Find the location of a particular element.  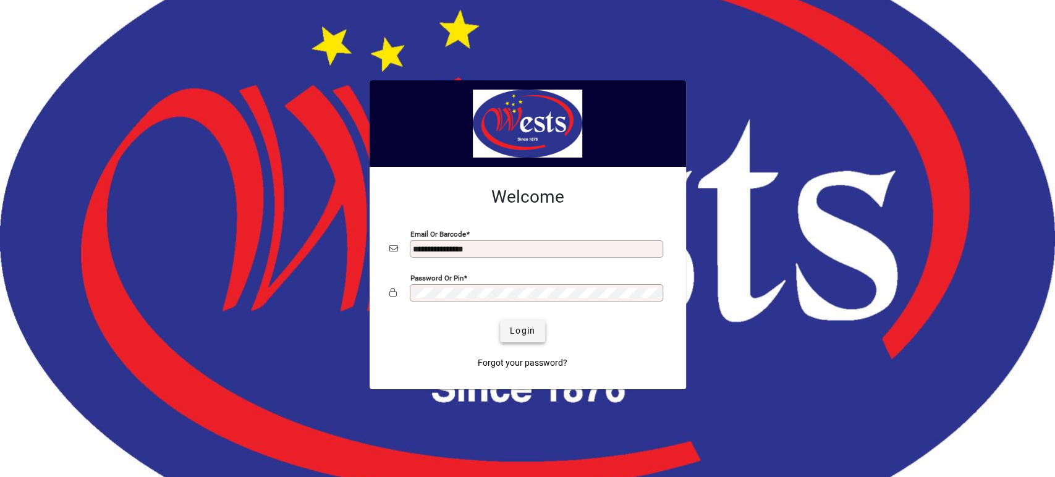

a: Forgot your password? is located at coordinates (522, 363).